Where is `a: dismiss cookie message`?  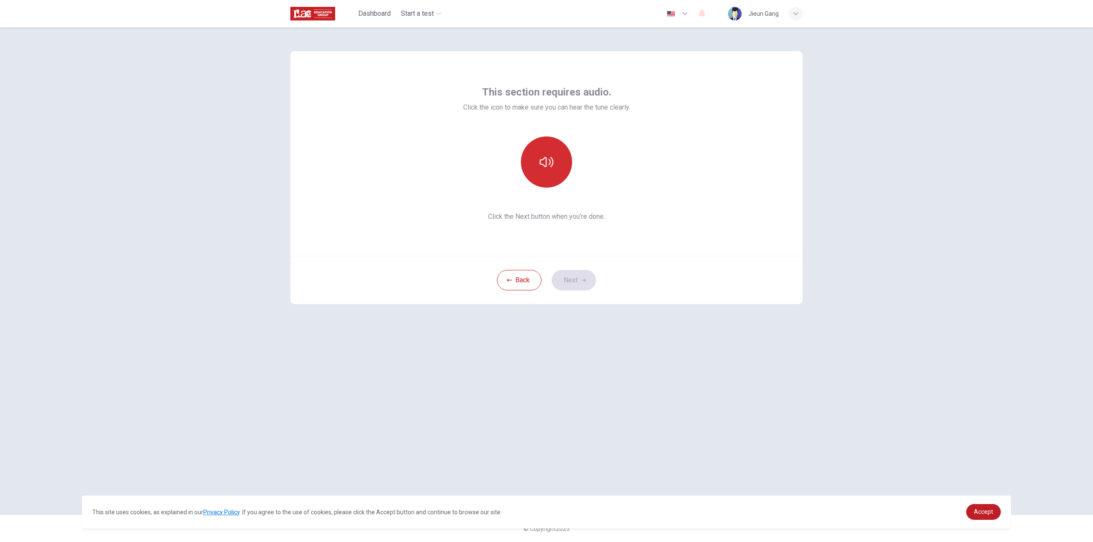
a: dismiss cookie message is located at coordinates (983, 512).